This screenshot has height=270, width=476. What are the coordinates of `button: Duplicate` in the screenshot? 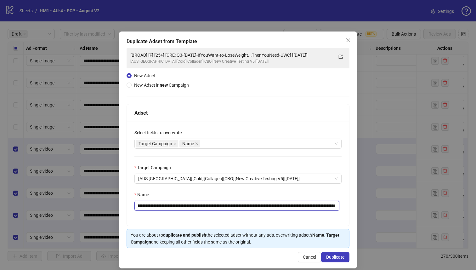 It's located at (336, 257).